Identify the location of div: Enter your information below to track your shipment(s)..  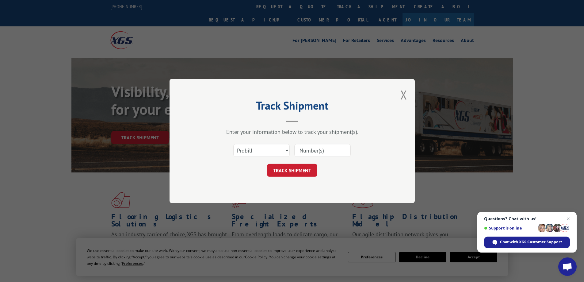
(292, 132).